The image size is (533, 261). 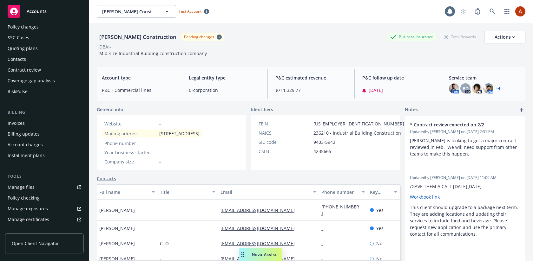 I want to click on a: Switch app, so click(x=507, y=11).